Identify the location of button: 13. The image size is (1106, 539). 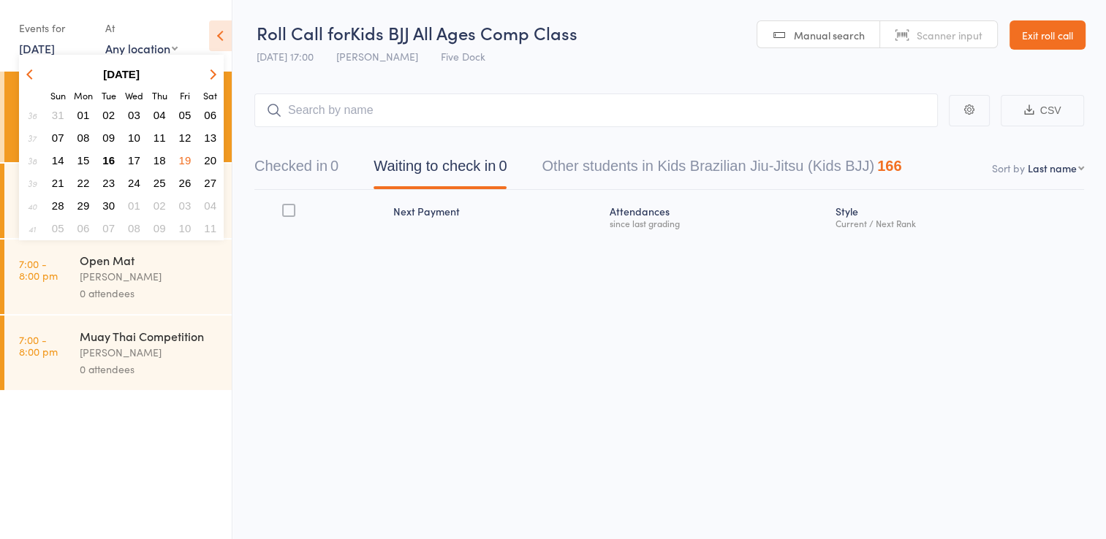
(210, 137).